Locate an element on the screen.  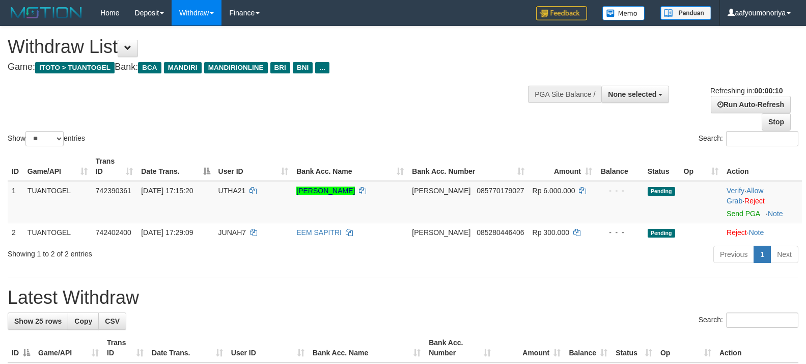
td: 2 is located at coordinates (15, 232).